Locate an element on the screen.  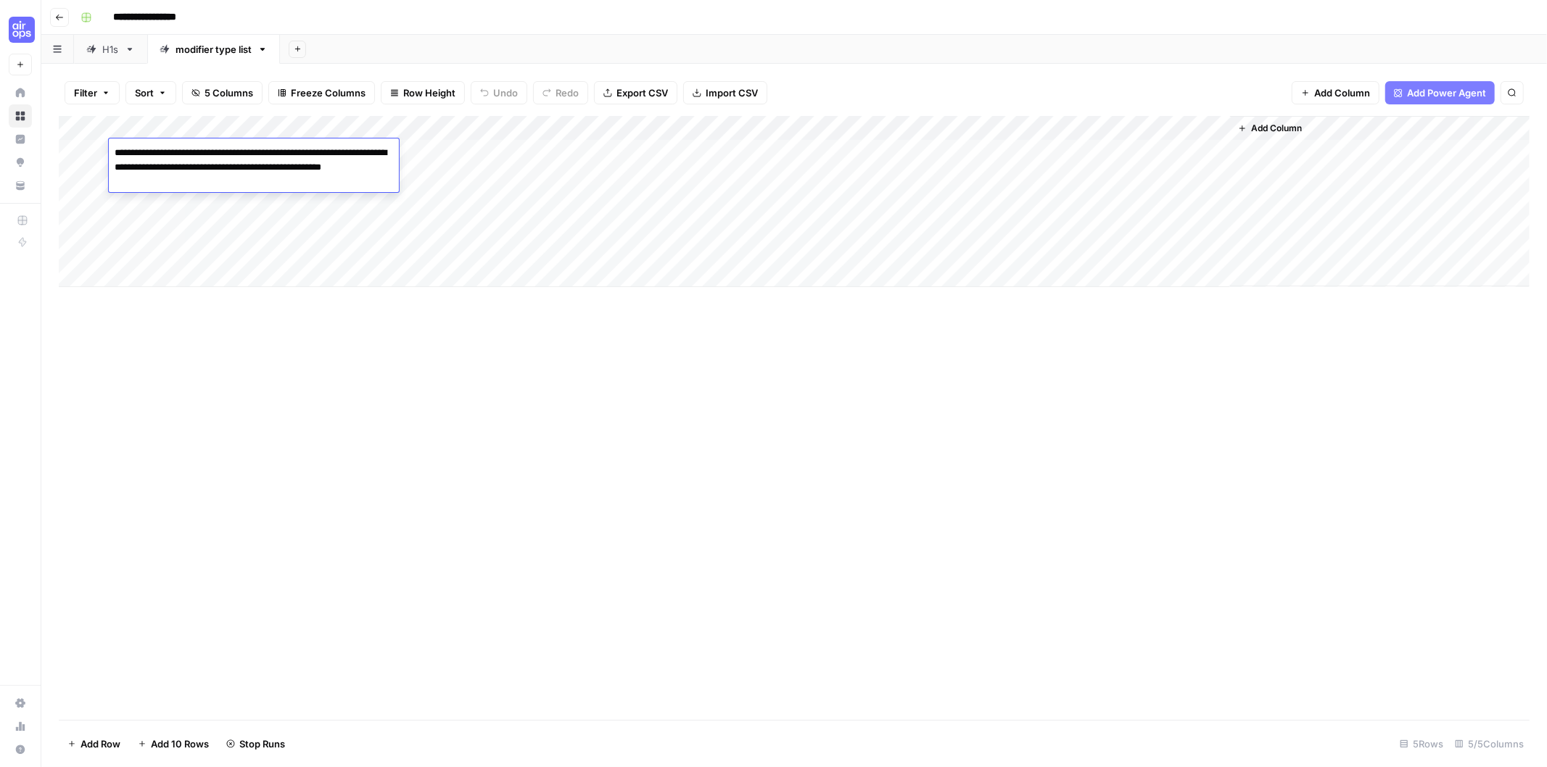
a: Settings is located at coordinates (20, 704).